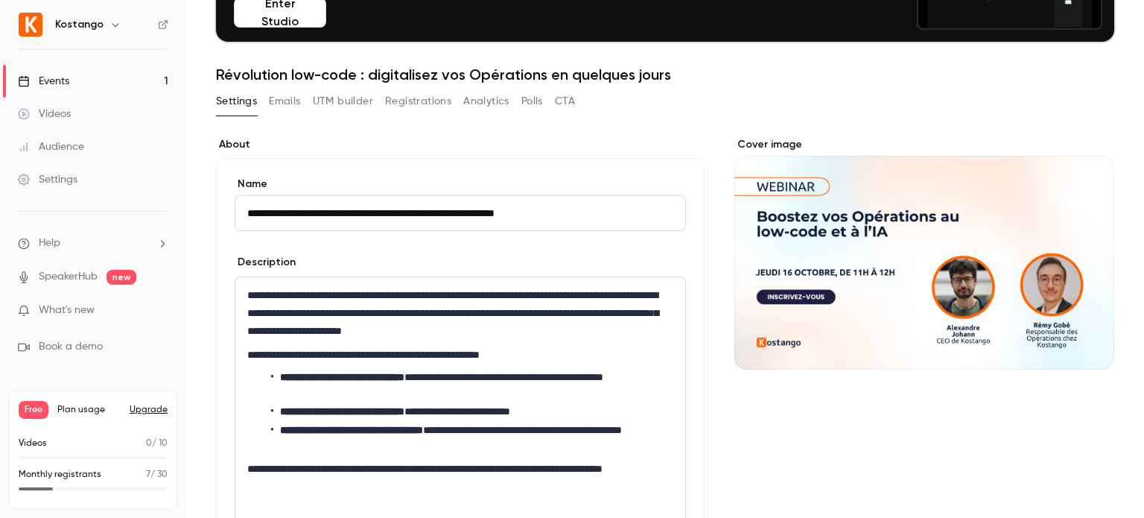  I want to click on span: Plan usage, so click(89, 410).